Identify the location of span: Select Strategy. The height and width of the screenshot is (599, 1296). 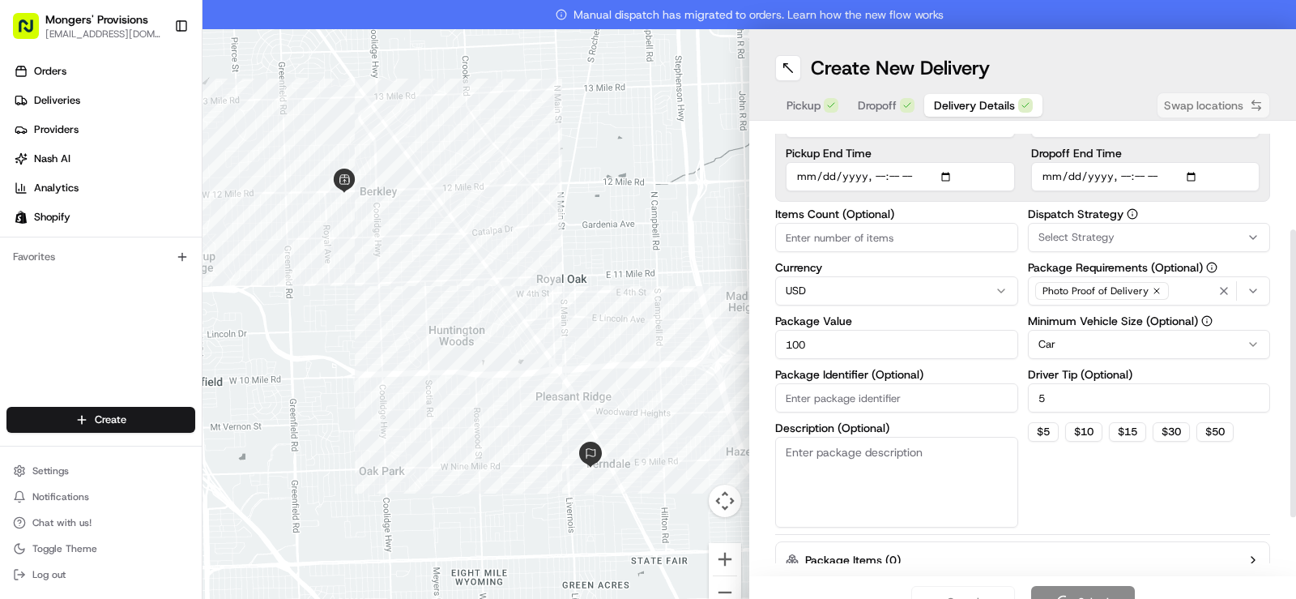
(1077, 237).